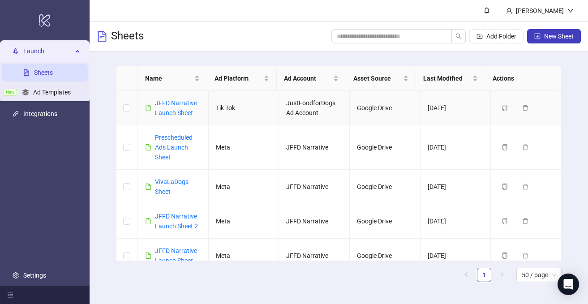 The width and height of the screenshot is (588, 304). I want to click on span: Add Folder, so click(501, 36).